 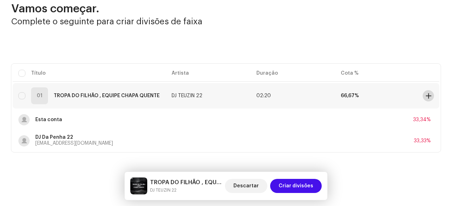 I want to click on img: 43b46ae1-6e12-4102-85e6-f227a0a5cd53, so click(x=139, y=186).